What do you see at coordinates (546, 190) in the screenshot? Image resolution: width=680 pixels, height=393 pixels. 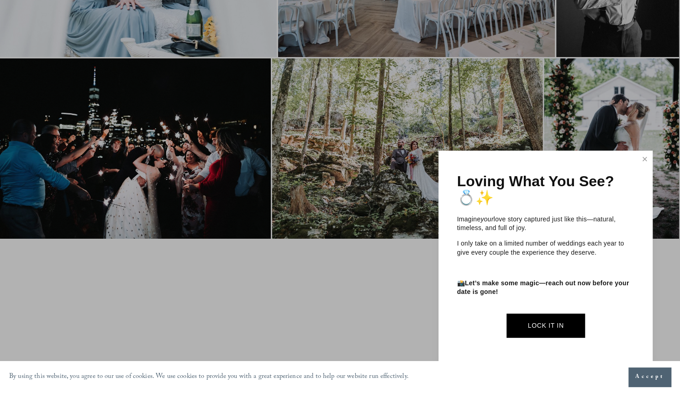 I see `h1: Loving What You See? 💍✨` at bounding box center [546, 190].